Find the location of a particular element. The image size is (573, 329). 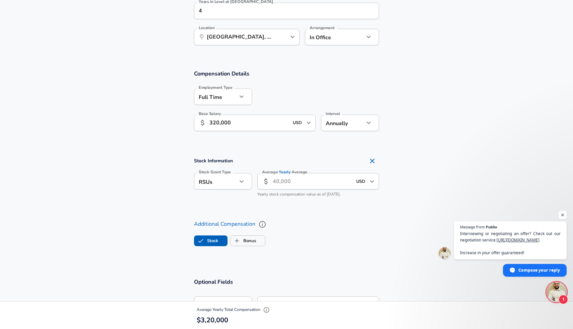

label: Stock Grant Type is located at coordinates (215, 172).